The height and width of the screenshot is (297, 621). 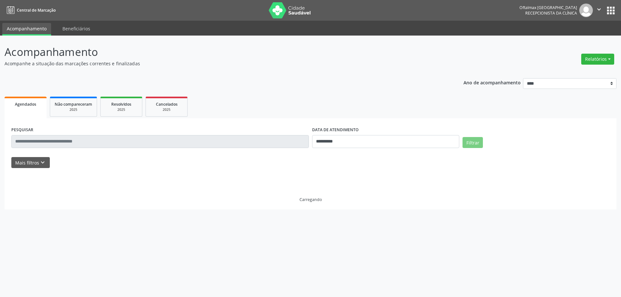 I want to click on a: Central de Marcação, so click(x=30, y=10).